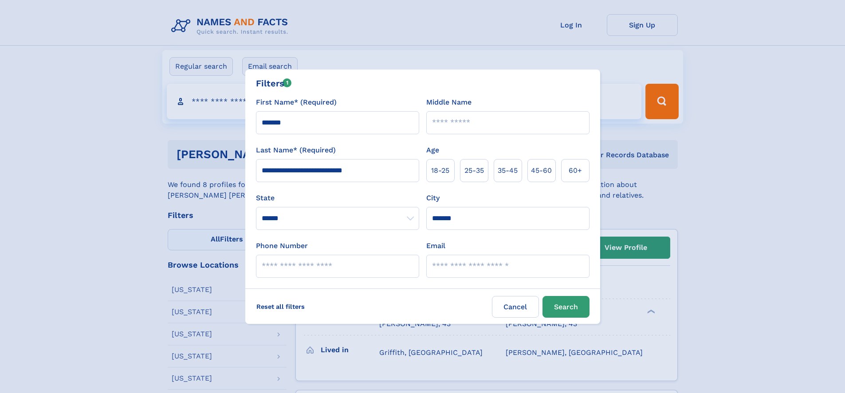 The image size is (845, 393). I want to click on label: Email, so click(436, 246).